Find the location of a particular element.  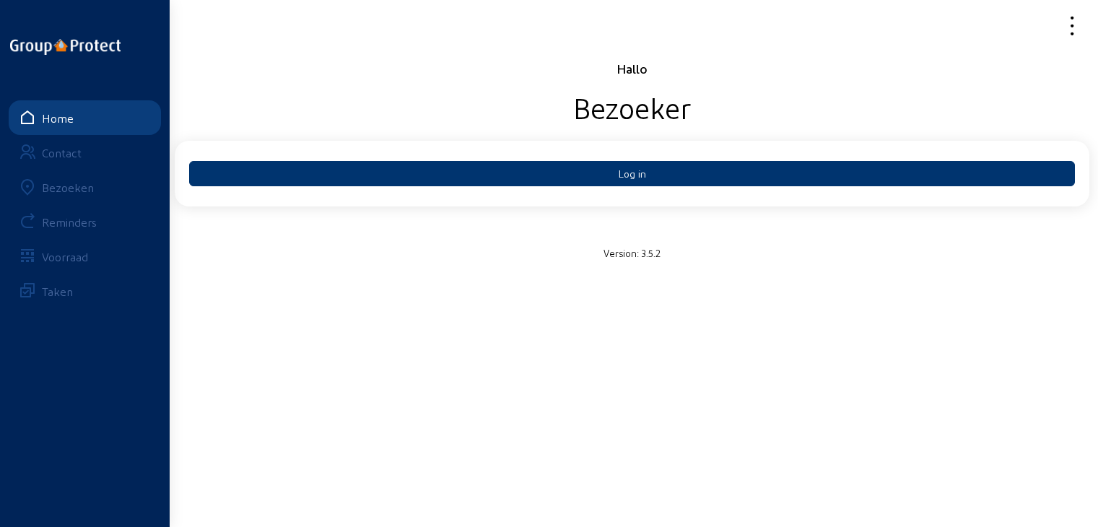

div: Bezoeker is located at coordinates (632, 107).